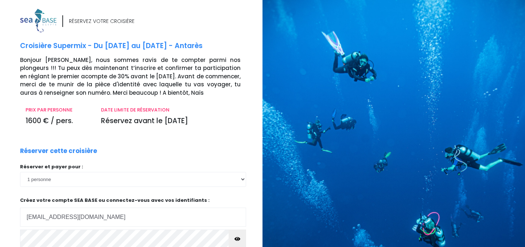 The height and width of the screenshot is (247, 525). What do you see at coordinates (102, 21) in the screenshot?
I see `div: RÉSERVEZ VOTRE CROISIÈRE` at bounding box center [102, 21].